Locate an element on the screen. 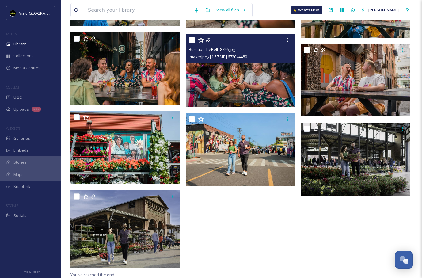 This screenshot has width=422, height=278. img: Bureau_FlowerDay_7888.jpg is located at coordinates (125, 229).